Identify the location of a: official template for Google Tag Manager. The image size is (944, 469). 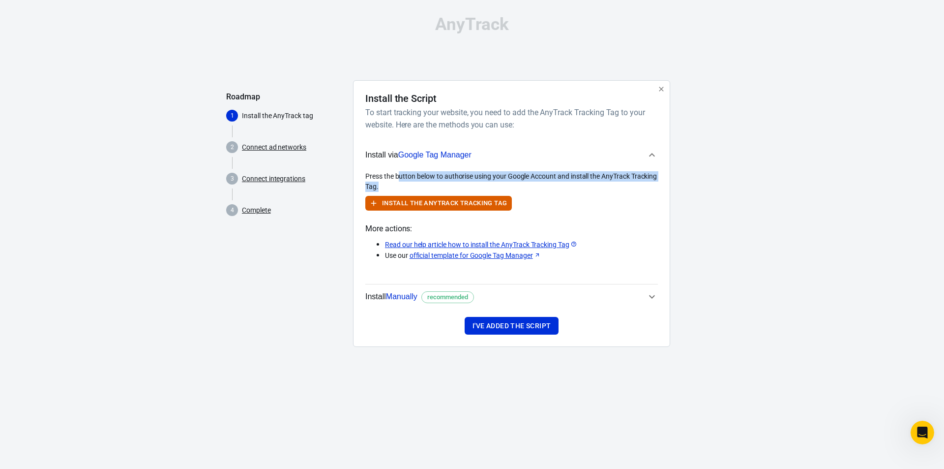
(475, 255).